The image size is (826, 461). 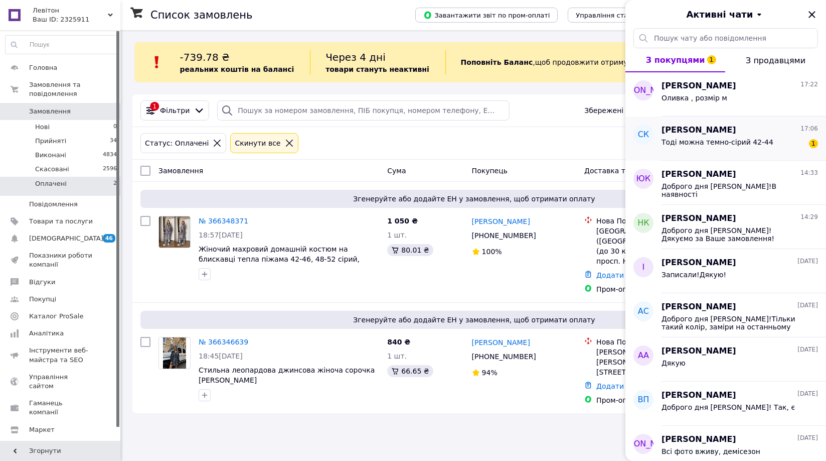 I want to click on span: 94%, so click(x=490, y=372).